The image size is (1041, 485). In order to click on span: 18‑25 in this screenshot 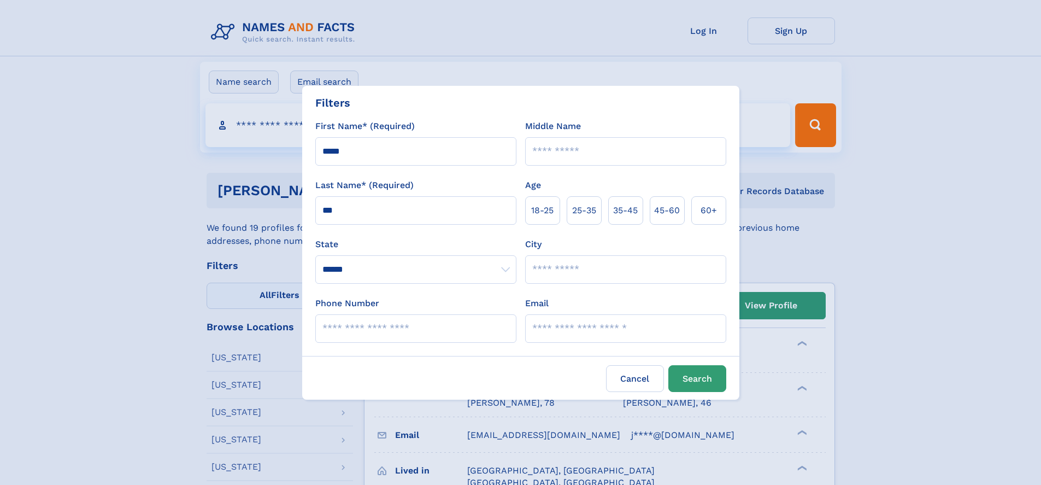, I will do `click(542, 210)`.